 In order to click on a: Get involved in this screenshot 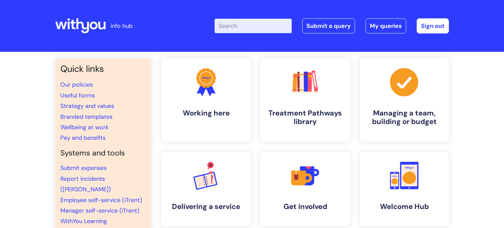, I will do `click(305, 189)`.